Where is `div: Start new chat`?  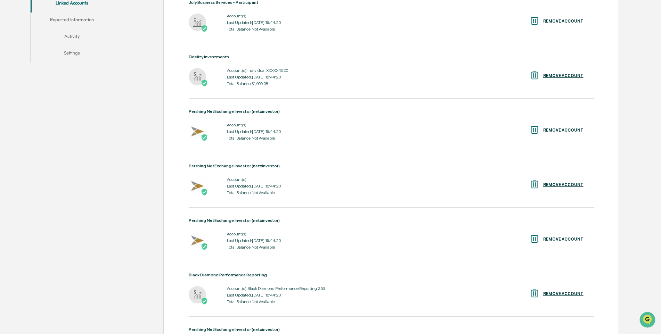
div: Start new chat is located at coordinates (69, 57).